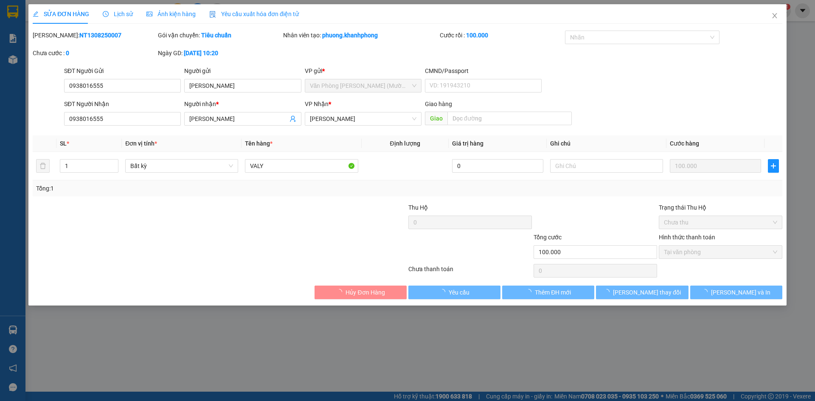  I want to click on div: Người gửi, so click(242, 71).